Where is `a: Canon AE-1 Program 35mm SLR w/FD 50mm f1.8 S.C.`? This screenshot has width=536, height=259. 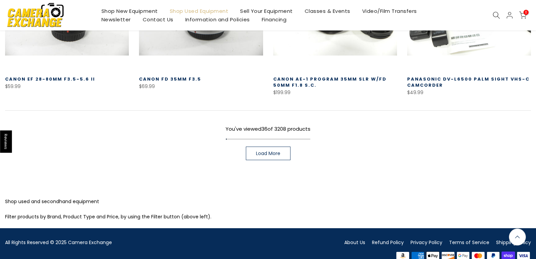 a: Canon AE-1 Program 35mm SLR w/FD 50mm f1.8 S.C. is located at coordinates (330, 82).